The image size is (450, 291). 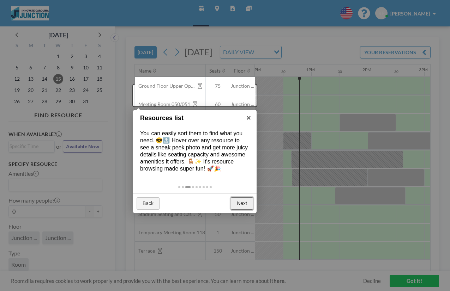 What do you see at coordinates (148, 204) in the screenshot?
I see `a: Back` at bounding box center [148, 204].